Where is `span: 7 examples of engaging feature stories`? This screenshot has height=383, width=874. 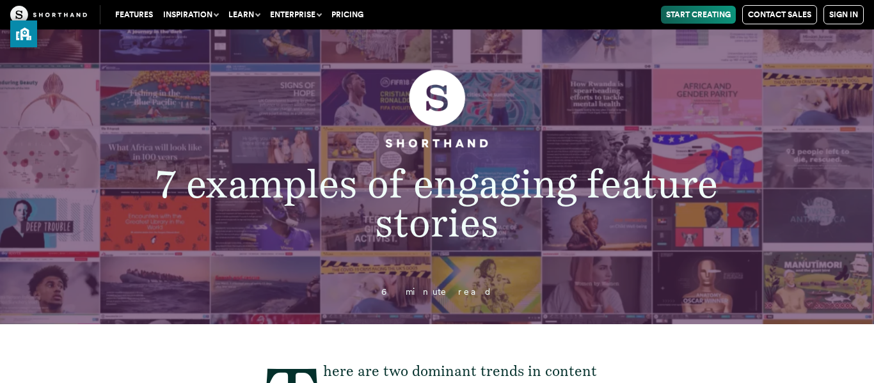 span: 7 examples of engaging feature stories is located at coordinates (437, 203).